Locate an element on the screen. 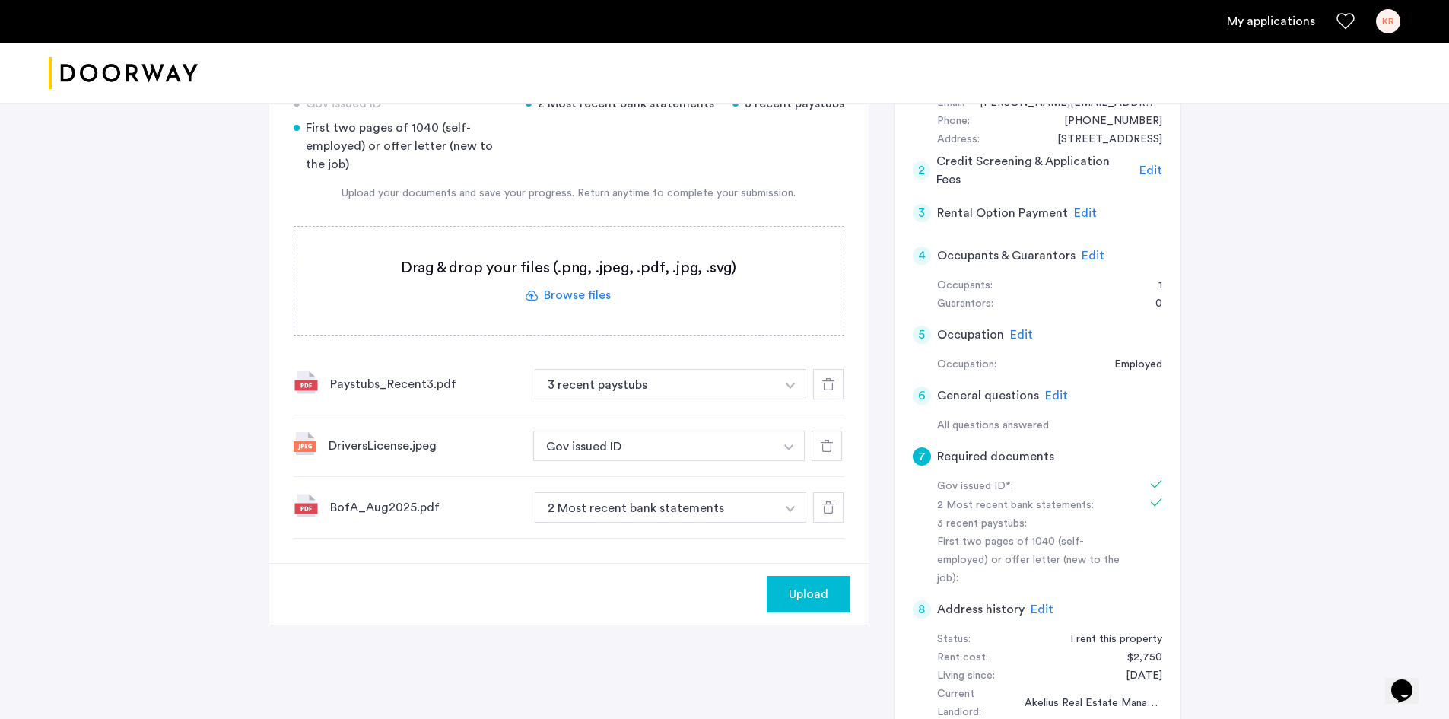 The width and height of the screenshot is (1449, 719). div: First two pages of 1040 (self-employed) or offer letter (new to the job) is located at coordinates (400, 146).